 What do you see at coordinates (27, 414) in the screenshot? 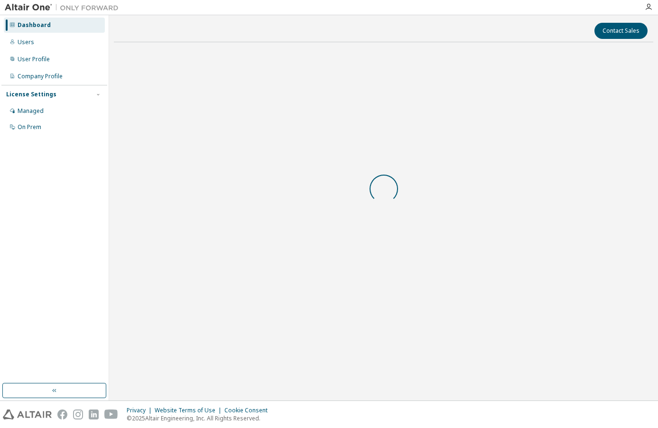
I see `img: altair_logo.svg` at bounding box center [27, 414].